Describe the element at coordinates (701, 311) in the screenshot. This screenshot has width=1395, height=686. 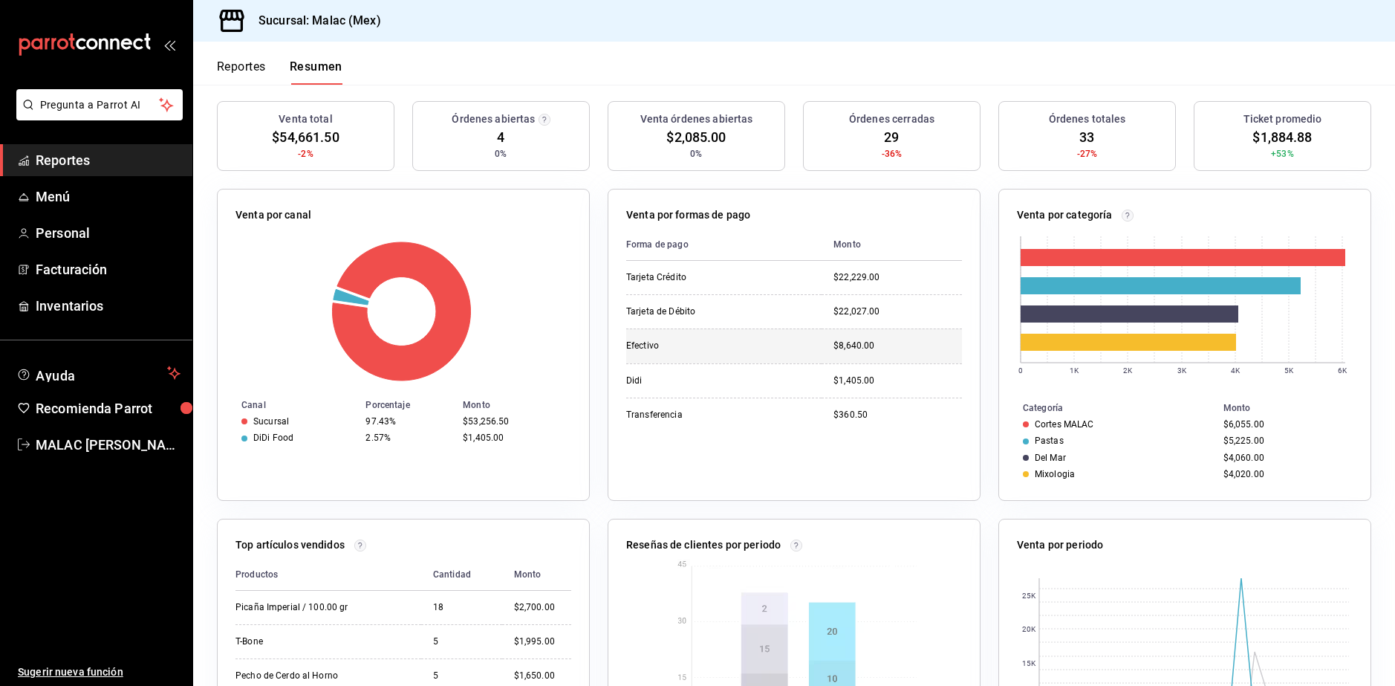
I see `div: Tarjeta de Débito` at that location.